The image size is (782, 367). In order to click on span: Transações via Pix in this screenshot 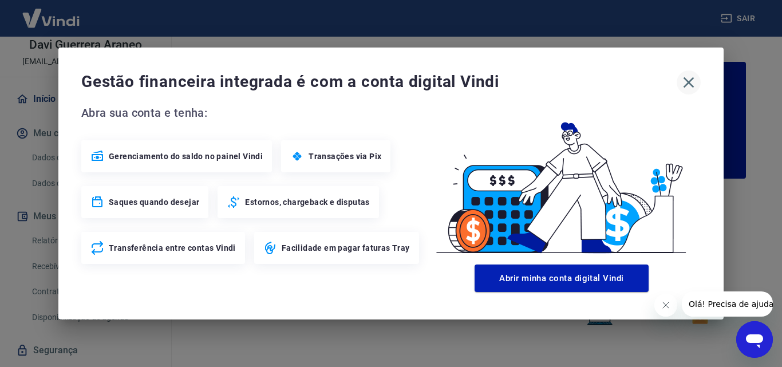, I will do `click(345, 156)`.